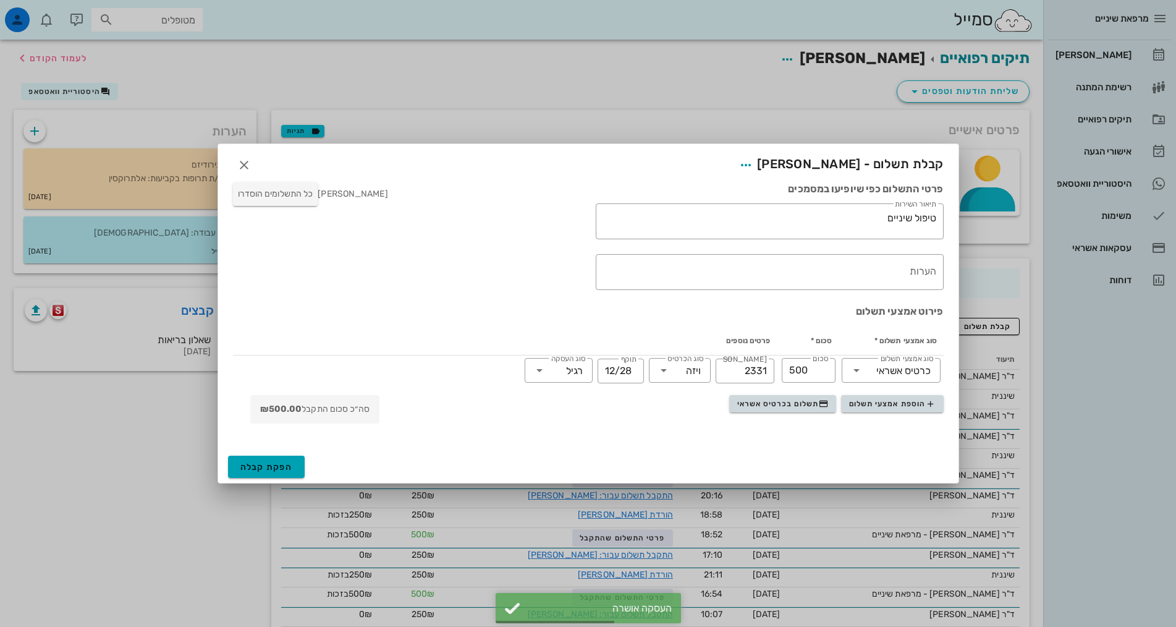 Image resolution: width=1176 pixels, height=627 pixels. Describe the element at coordinates (915, 204) in the screenshot. I see `label: תיאור השירות` at that location.